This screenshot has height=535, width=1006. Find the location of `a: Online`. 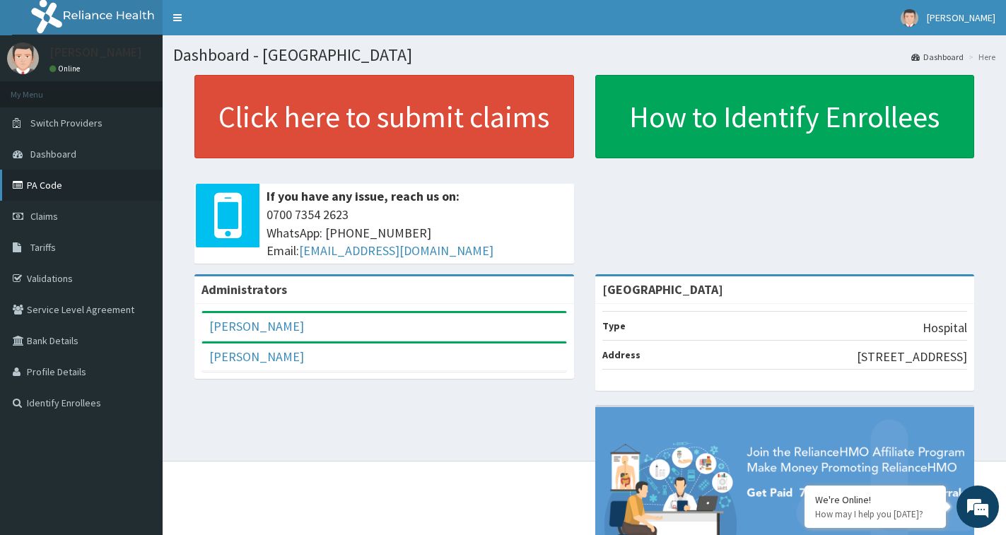

a: Online is located at coordinates (66, 69).